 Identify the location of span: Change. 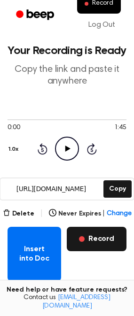
(119, 214).